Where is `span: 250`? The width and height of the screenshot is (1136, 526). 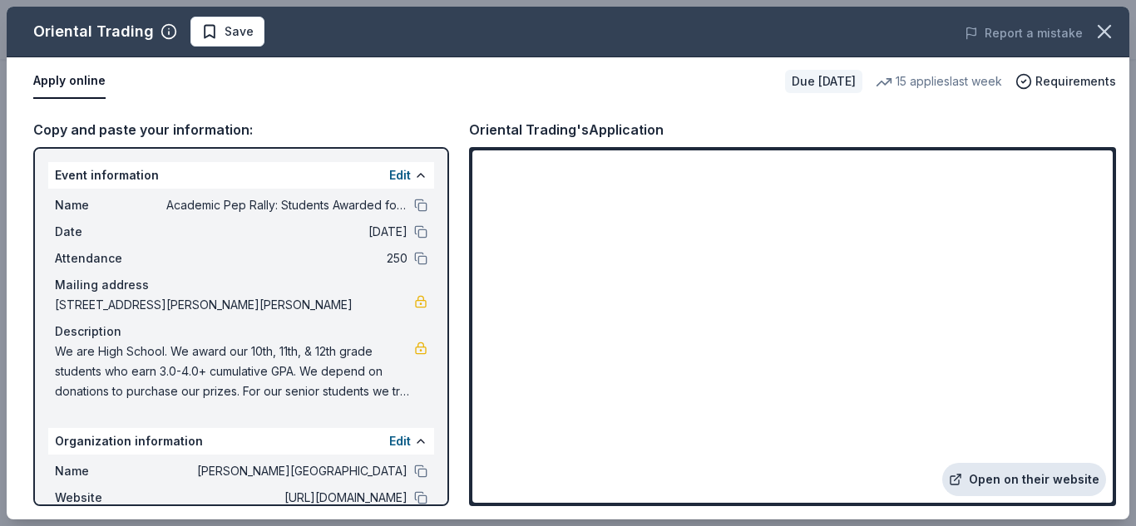 span: 250 is located at coordinates (287, 259).